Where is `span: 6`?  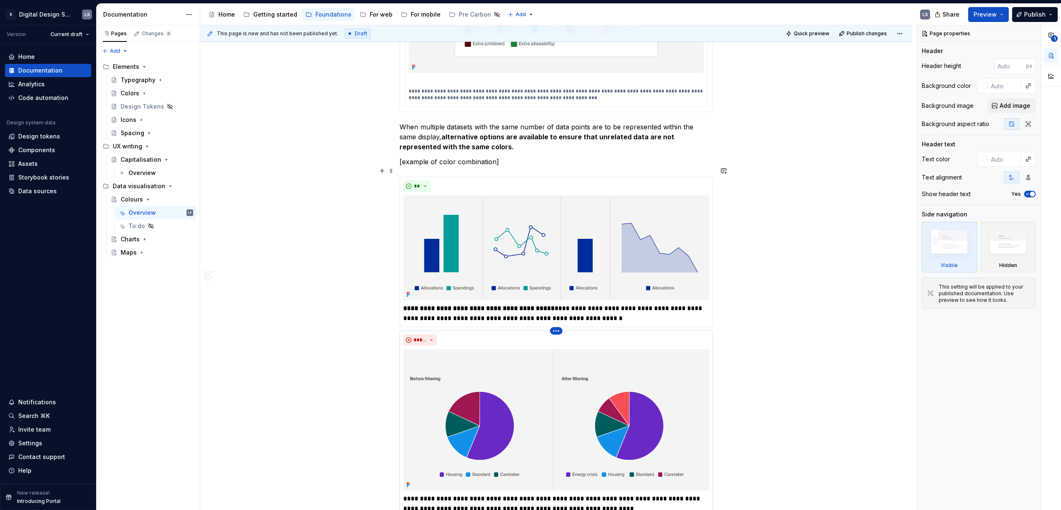 span: 6 is located at coordinates (169, 34).